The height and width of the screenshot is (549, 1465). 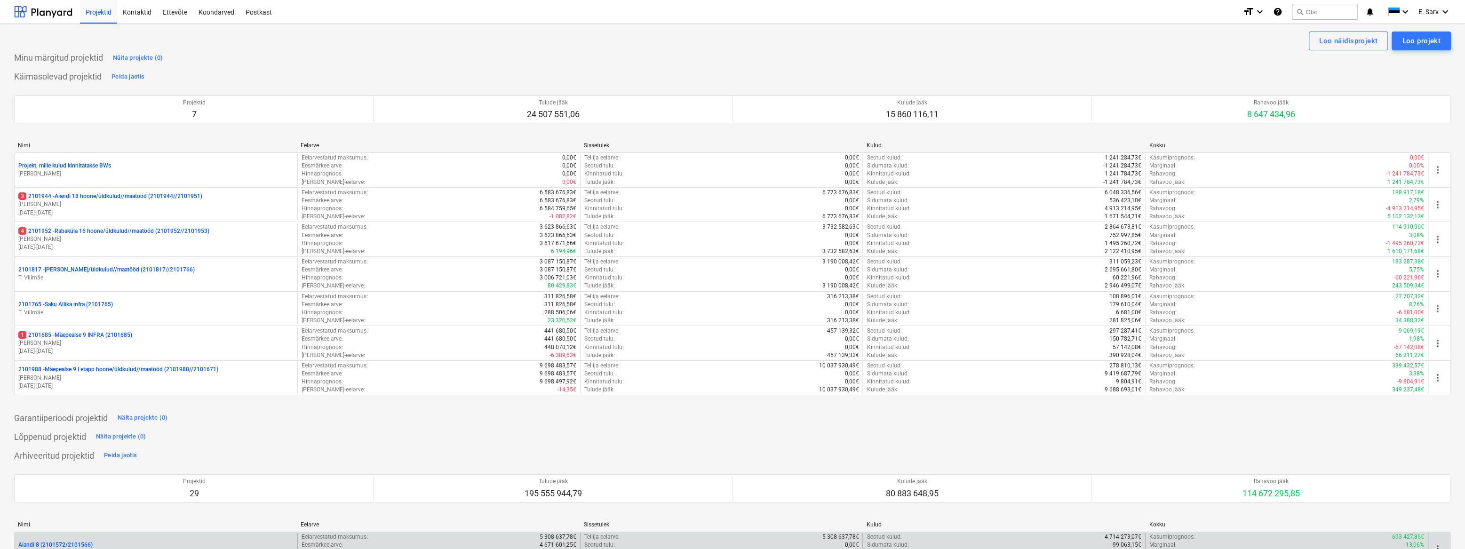 What do you see at coordinates (1123, 192) in the screenshot?
I see `p: 6 048 336,56€` at bounding box center [1123, 192].